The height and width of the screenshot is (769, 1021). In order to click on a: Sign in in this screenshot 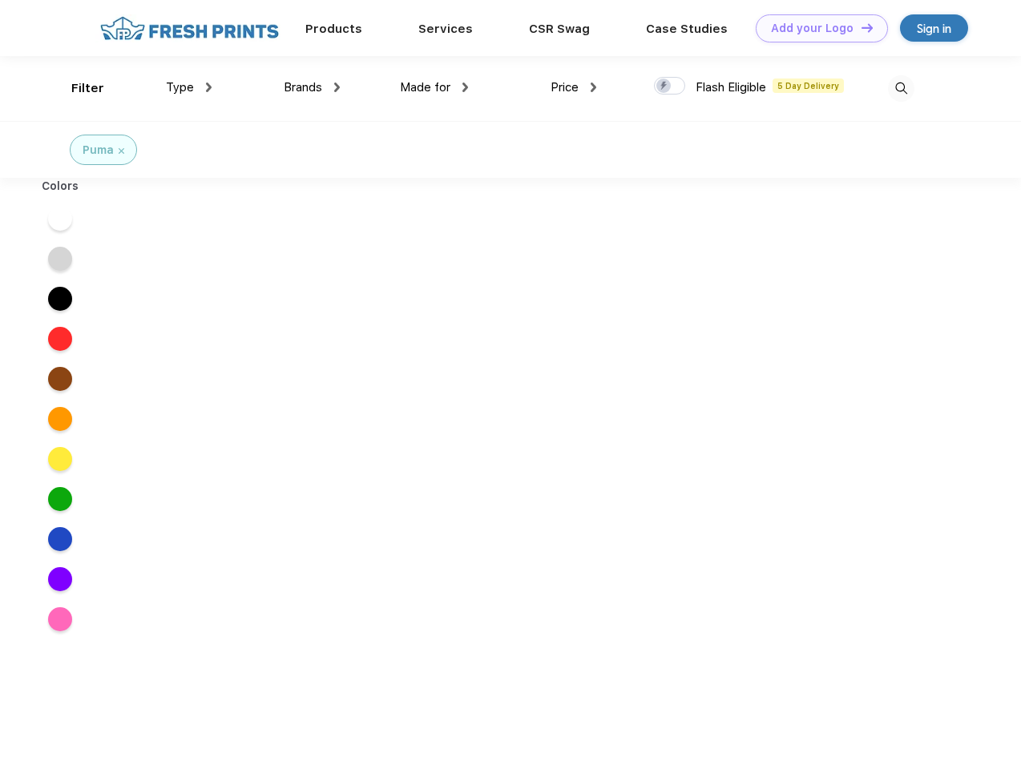, I will do `click(934, 28)`.